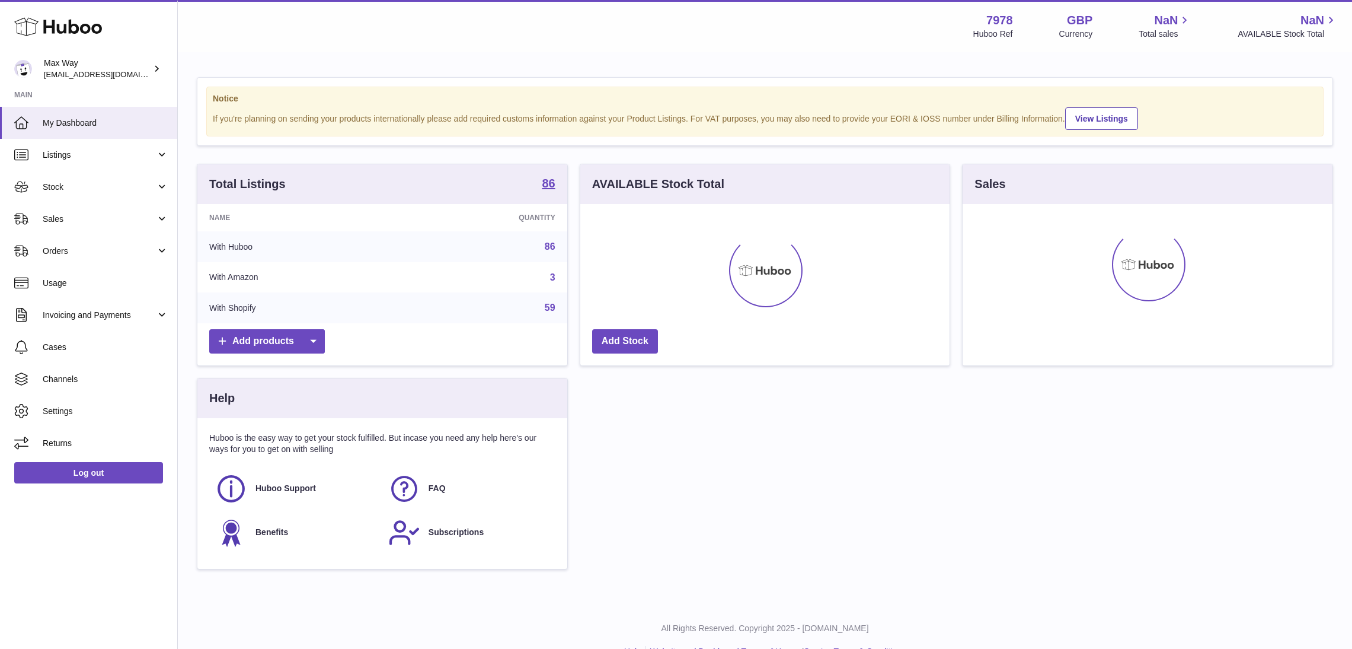  What do you see at coordinates (99, 251) in the screenshot?
I see `span: Orders` at bounding box center [99, 251].